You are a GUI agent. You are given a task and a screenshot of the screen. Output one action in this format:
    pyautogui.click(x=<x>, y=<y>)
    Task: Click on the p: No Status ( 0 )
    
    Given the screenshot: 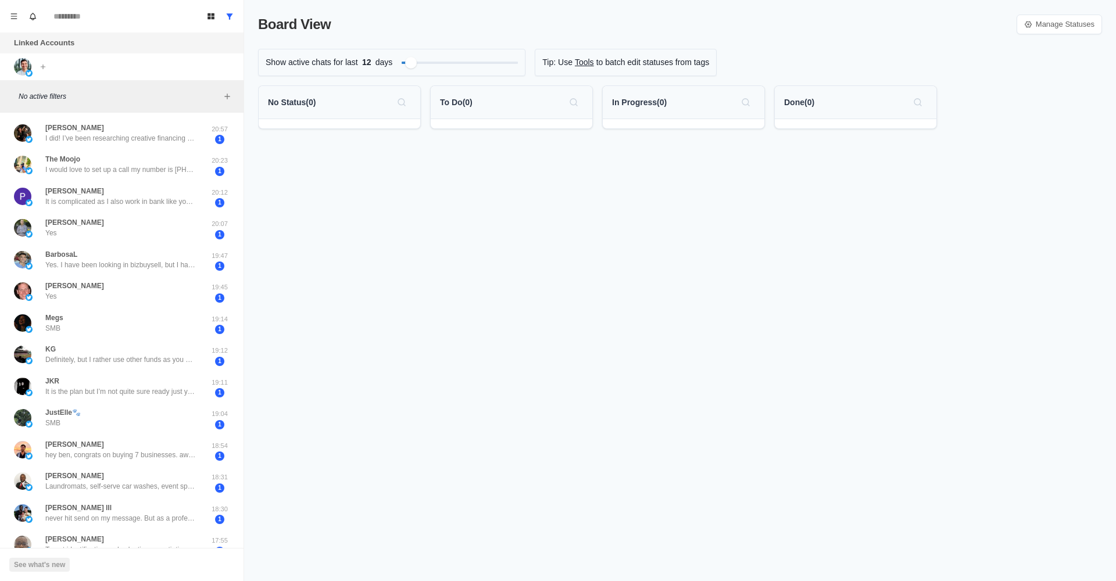 What is the action you would take?
    pyautogui.click(x=292, y=102)
    